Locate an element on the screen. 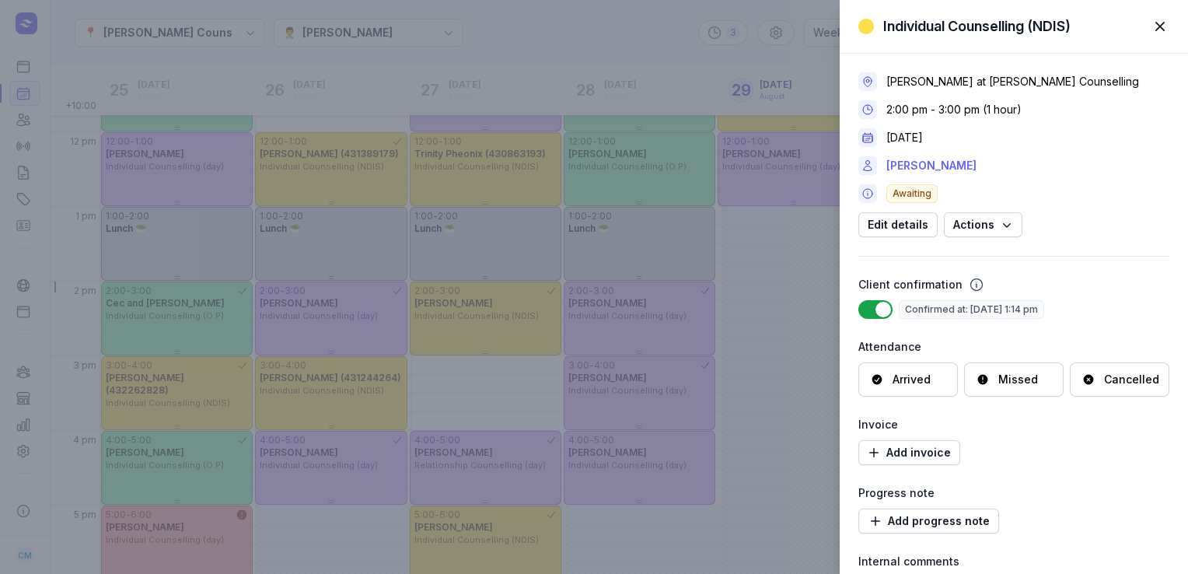  div: Individual Counselling (NDIS) is located at coordinates (976, 26).